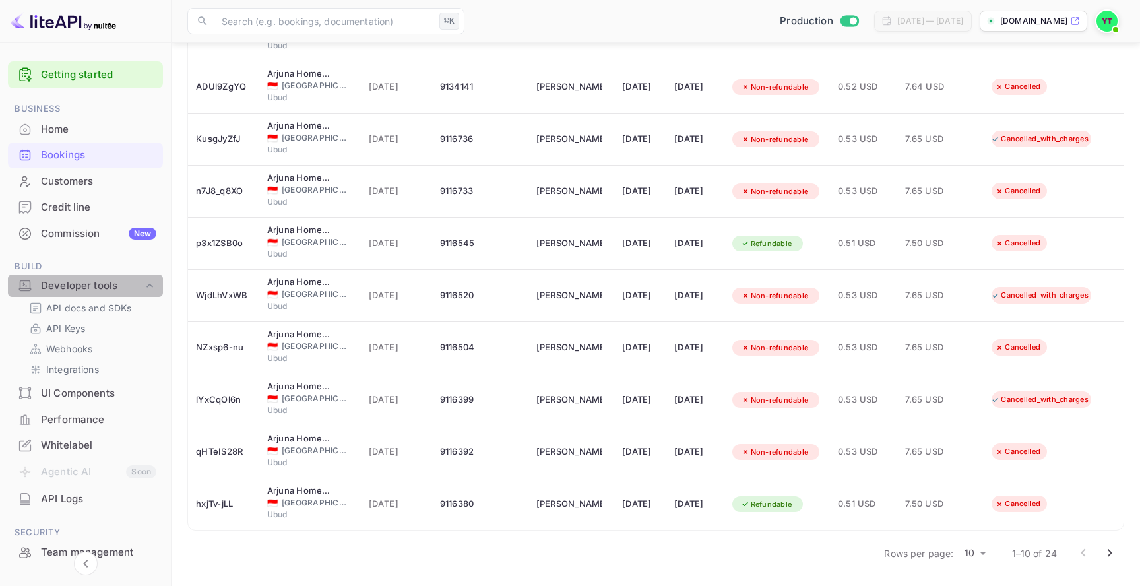 Image resolution: width=1140 pixels, height=586 pixels. Describe the element at coordinates (85, 129) in the screenshot. I see `a: Home` at that location.